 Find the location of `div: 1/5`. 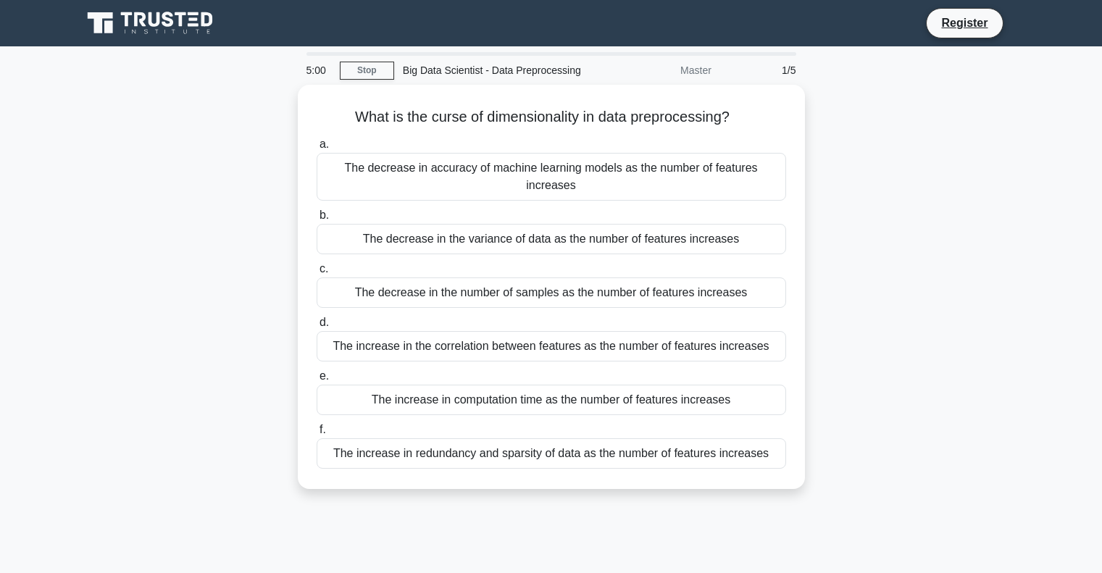

div: 1/5 is located at coordinates (762, 70).